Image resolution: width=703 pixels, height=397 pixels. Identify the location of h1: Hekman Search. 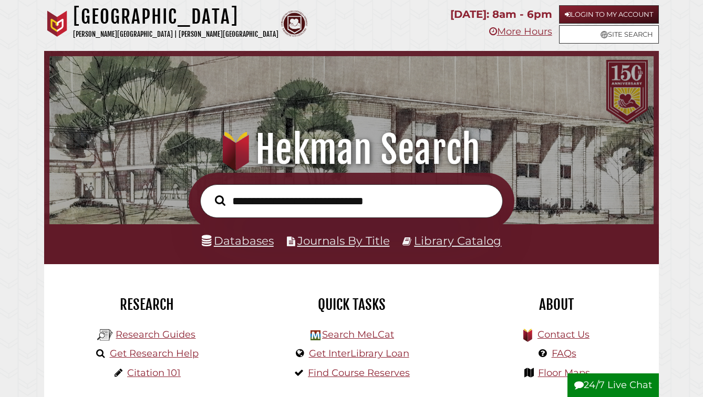
(351, 150).